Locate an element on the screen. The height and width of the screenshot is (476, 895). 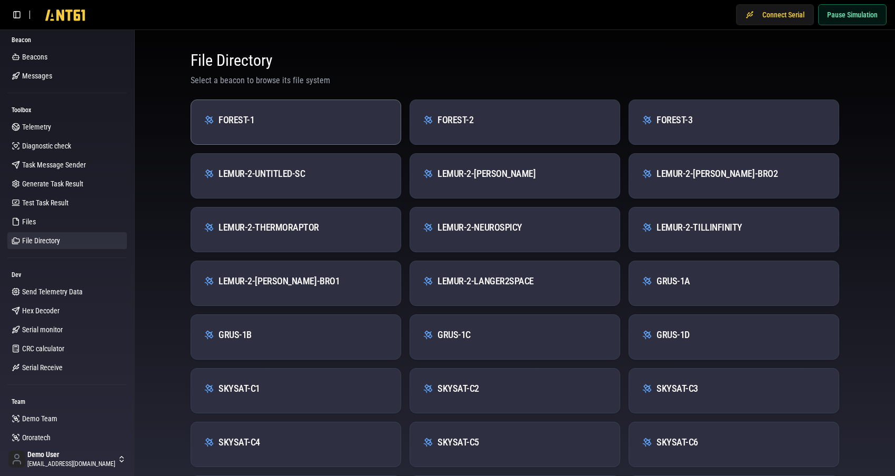
div: GRUS-1B is located at coordinates (296, 335).